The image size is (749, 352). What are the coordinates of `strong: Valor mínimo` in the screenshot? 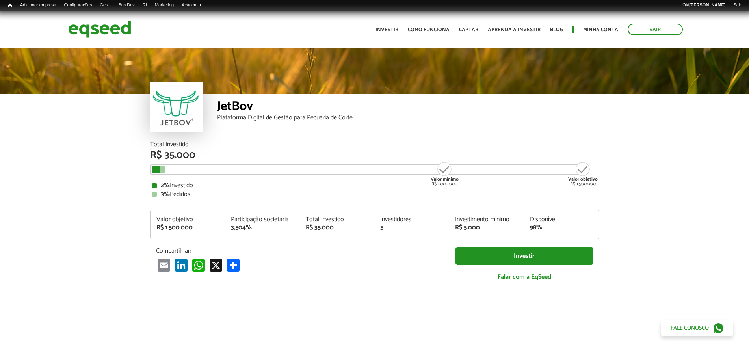 It's located at (444, 179).